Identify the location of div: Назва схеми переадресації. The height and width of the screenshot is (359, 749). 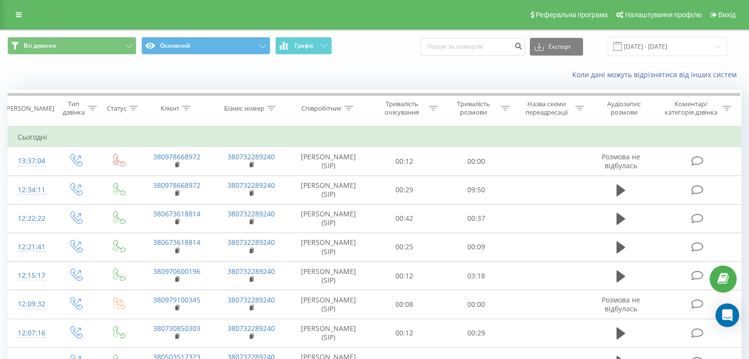
(546, 108).